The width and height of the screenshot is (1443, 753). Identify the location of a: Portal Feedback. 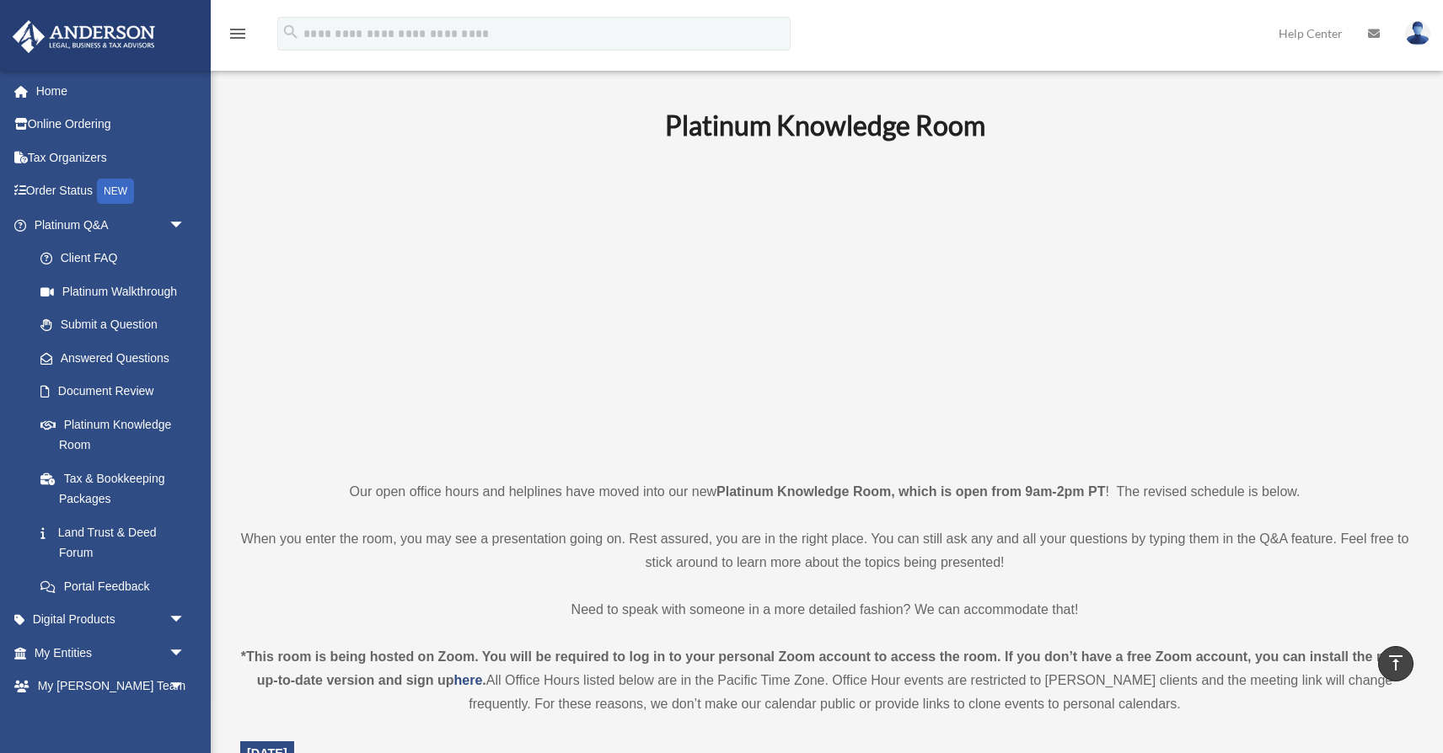
(117, 587).